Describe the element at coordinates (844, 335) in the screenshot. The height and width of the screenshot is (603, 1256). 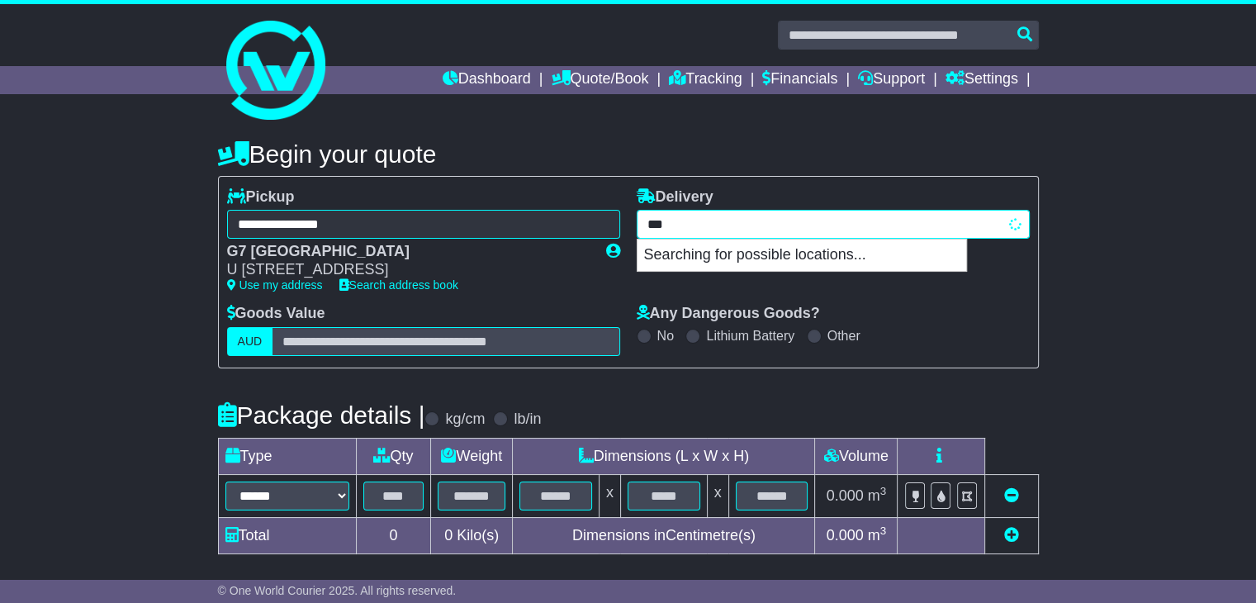
I see `label: Other` at that location.